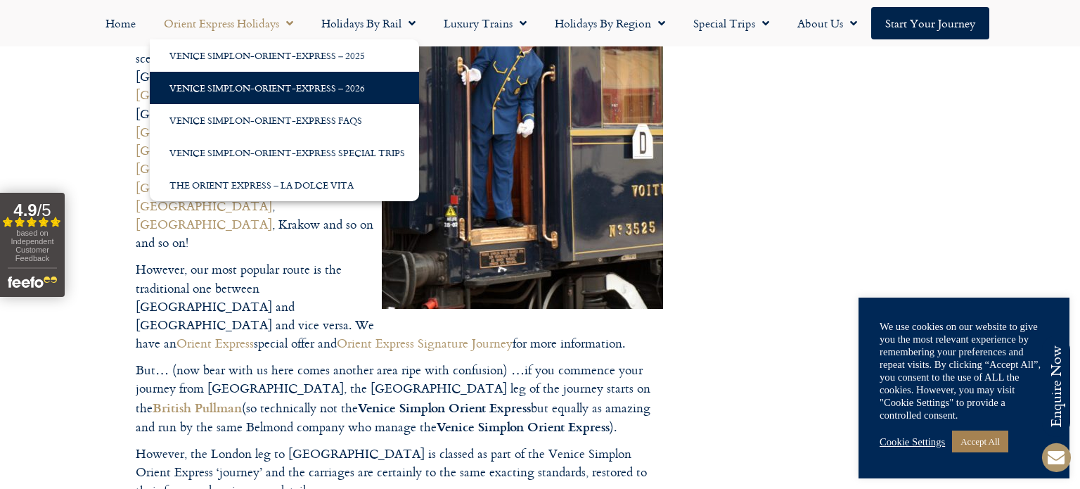 The width and height of the screenshot is (1080, 489). What do you see at coordinates (930, 23) in the screenshot?
I see `a: Start your Journey` at bounding box center [930, 23].